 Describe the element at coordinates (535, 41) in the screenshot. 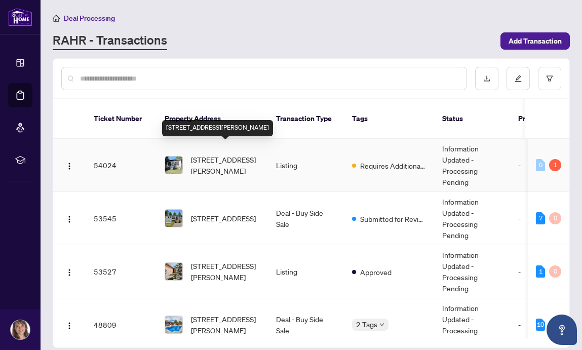

I see `button: Add Transaction` at that location.